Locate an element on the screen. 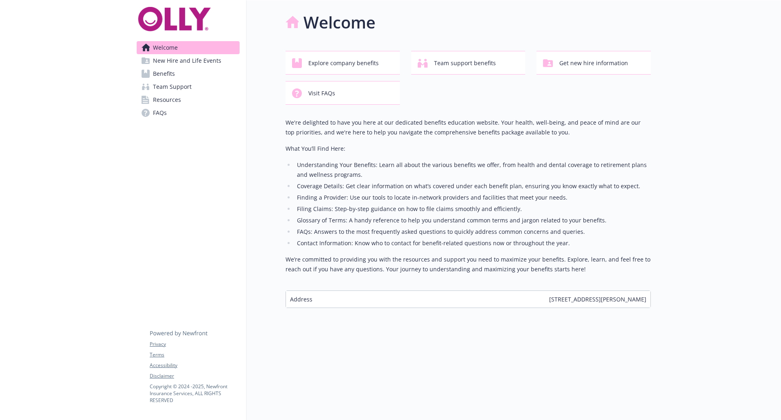  span: New Hire and Life Events is located at coordinates (187, 61).